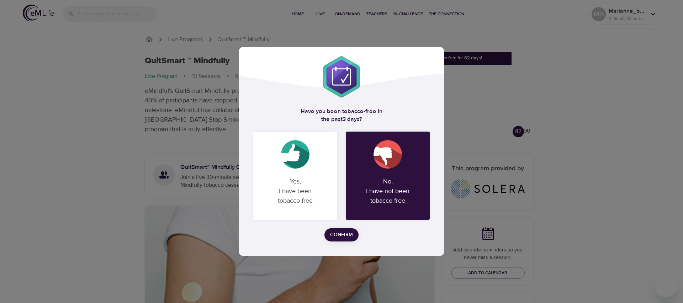  I want to click on img: thumbs-up.png, so click(295, 154).